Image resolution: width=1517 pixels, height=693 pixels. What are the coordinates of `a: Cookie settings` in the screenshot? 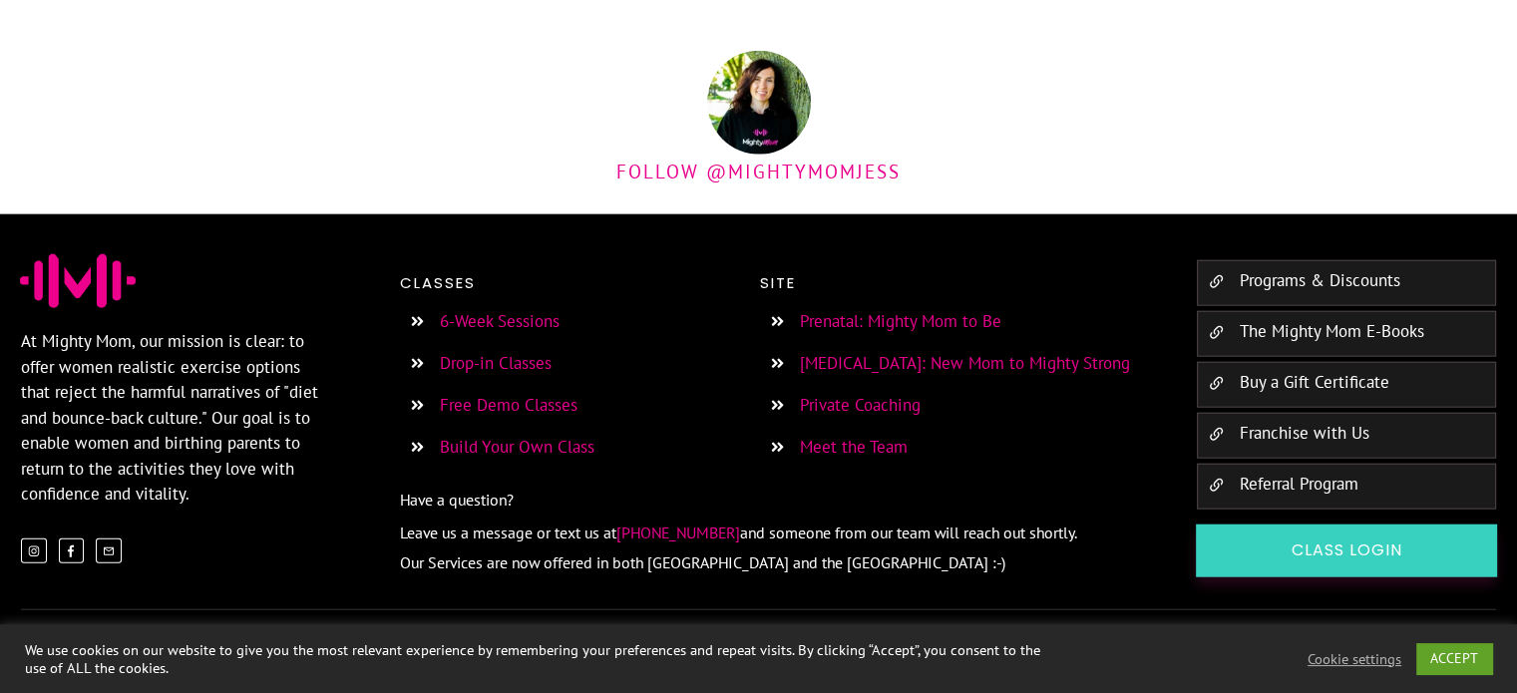 It's located at (1354, 659).